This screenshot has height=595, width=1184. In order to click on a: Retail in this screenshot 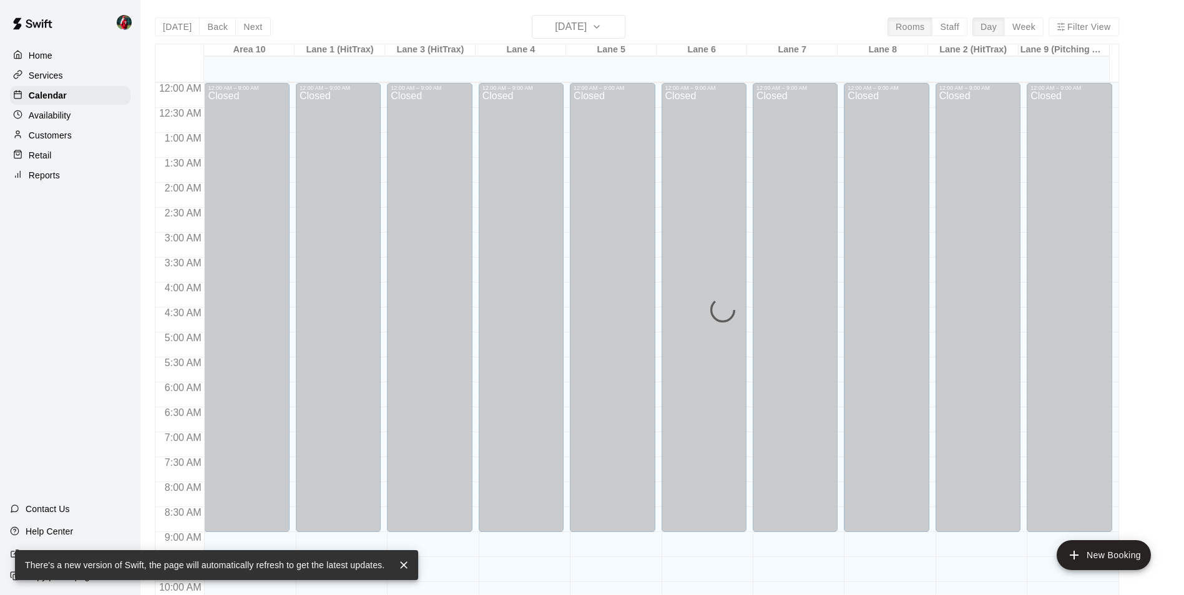, I will do `click(70, 155)`.